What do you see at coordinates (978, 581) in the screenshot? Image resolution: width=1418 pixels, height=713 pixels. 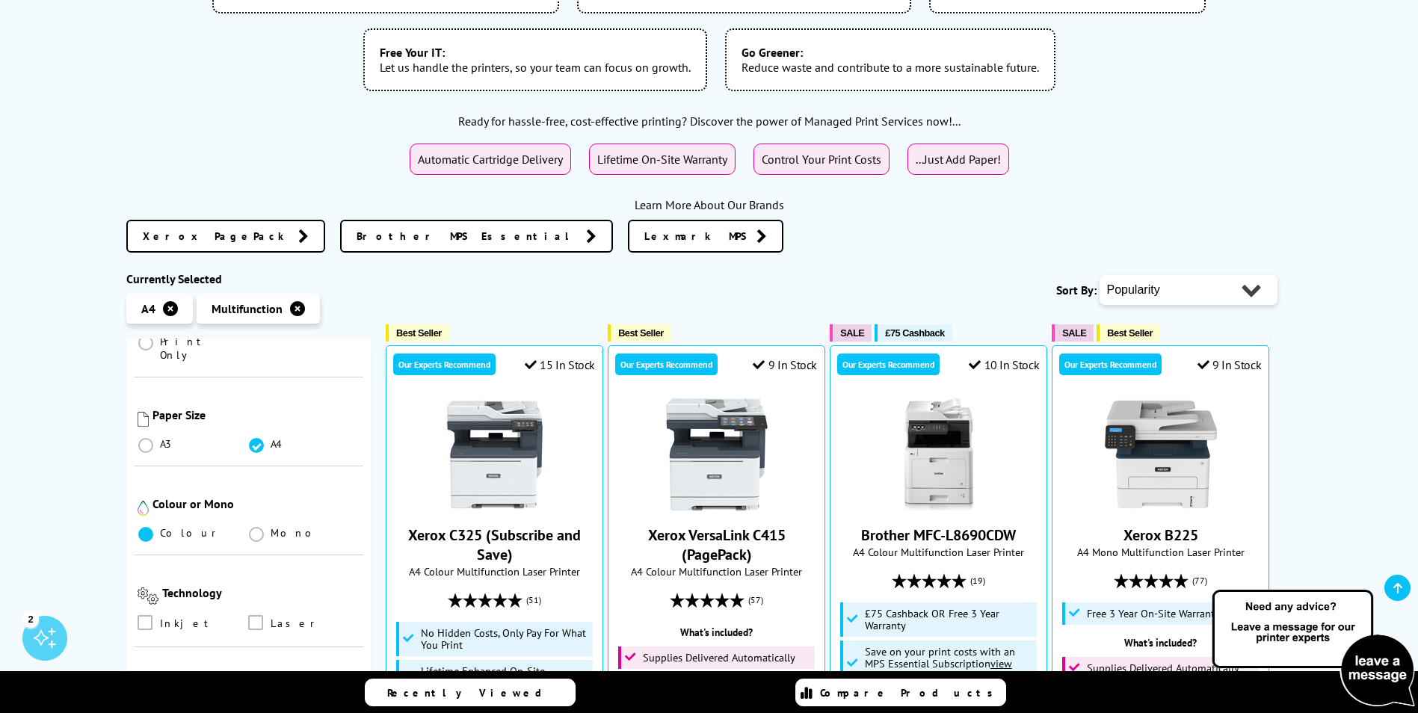 I see `span: (19)` at bounding box center [978, 581].